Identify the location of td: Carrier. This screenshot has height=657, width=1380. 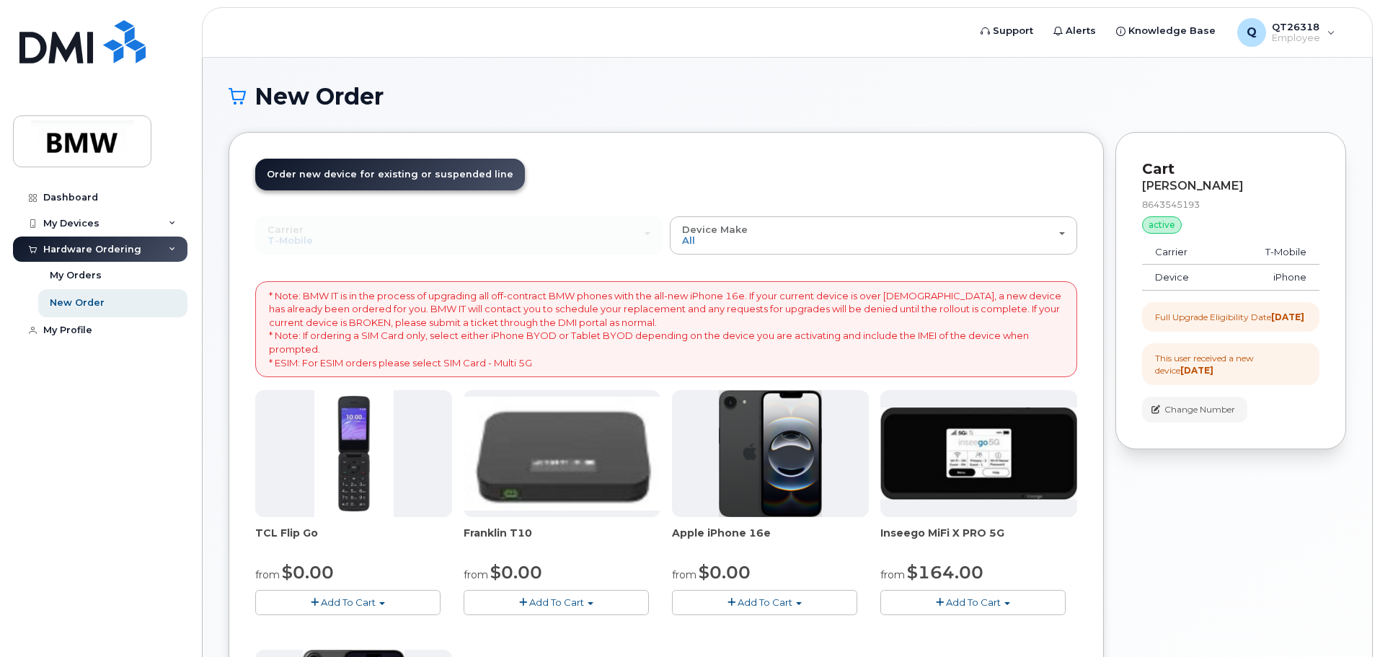
(1184, 252).